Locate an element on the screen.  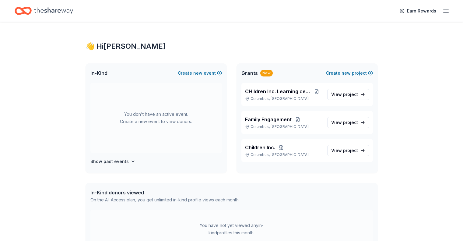
div: On the All Access plan, you get unlimited in-kind profile views each month. is located at coordinates (165, 200).